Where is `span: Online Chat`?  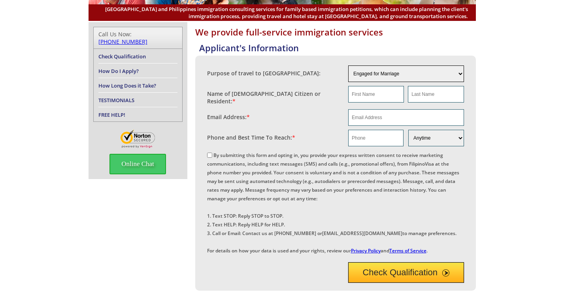 span: Online Chat is located at coordinates (137, 164).